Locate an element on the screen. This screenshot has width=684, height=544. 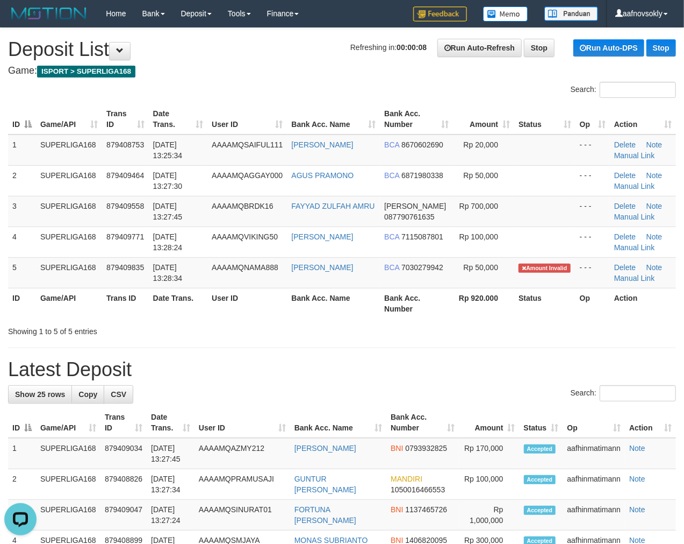
th: User ID: activate to sort column ascending is located at coordinates (243, 422).